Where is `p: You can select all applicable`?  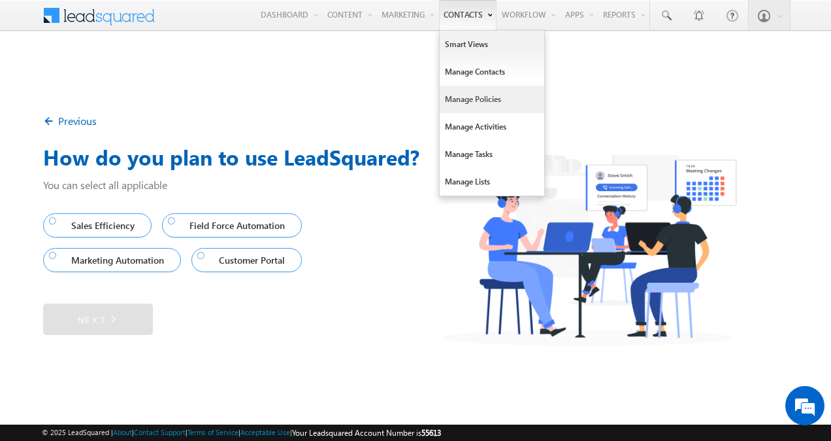 p: You can select all applicable is located at coordinates (416, 184).